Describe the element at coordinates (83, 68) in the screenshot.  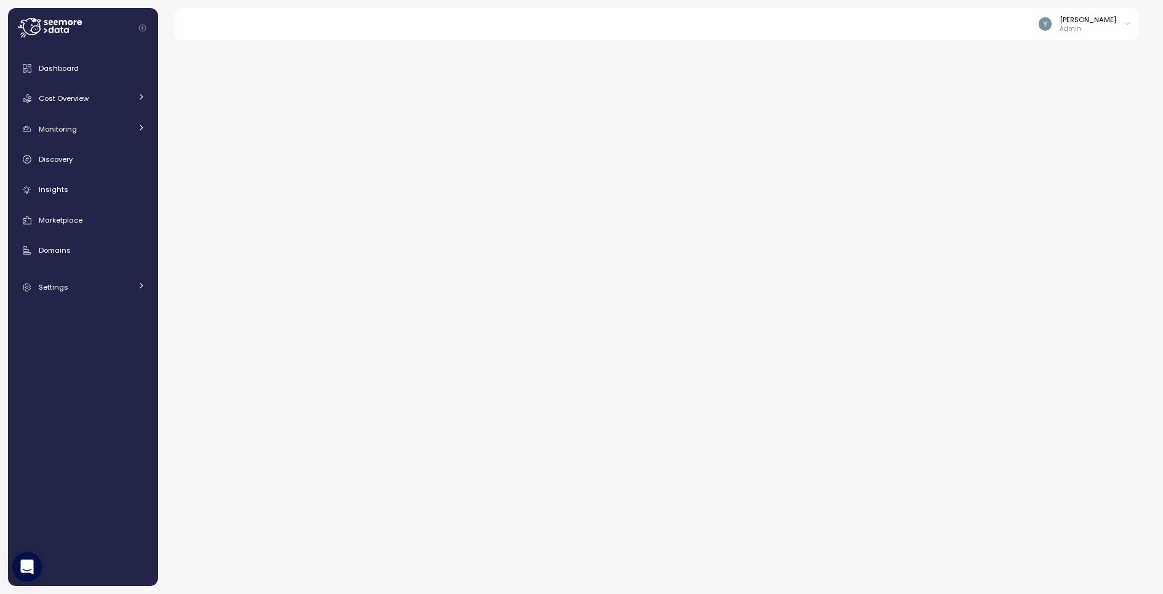
I see `a: Dashboard` at that location.